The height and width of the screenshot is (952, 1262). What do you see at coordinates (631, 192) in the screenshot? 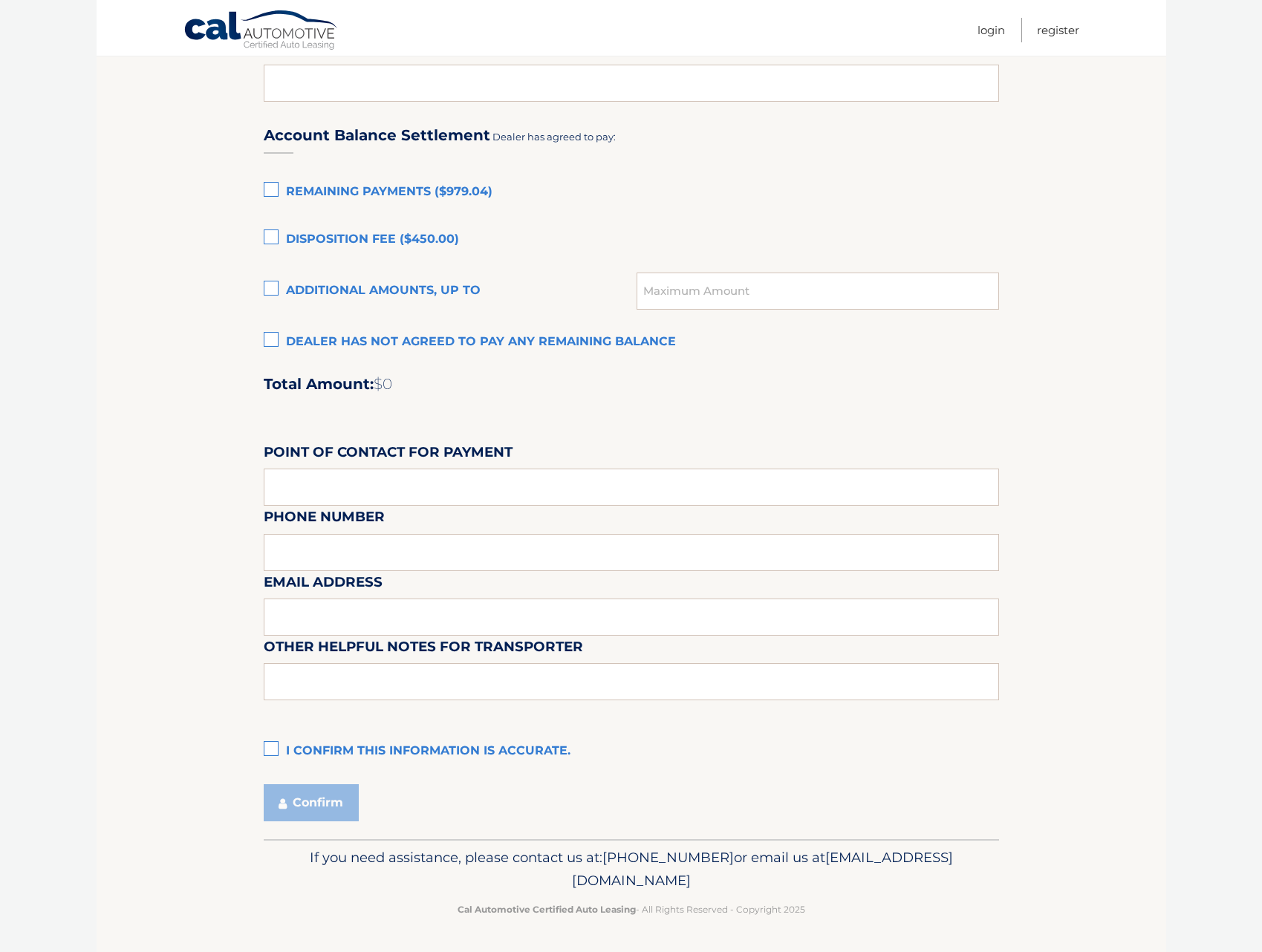
I see `label: Remaining Payments ($979.04)` at bounding box center [631, 192].